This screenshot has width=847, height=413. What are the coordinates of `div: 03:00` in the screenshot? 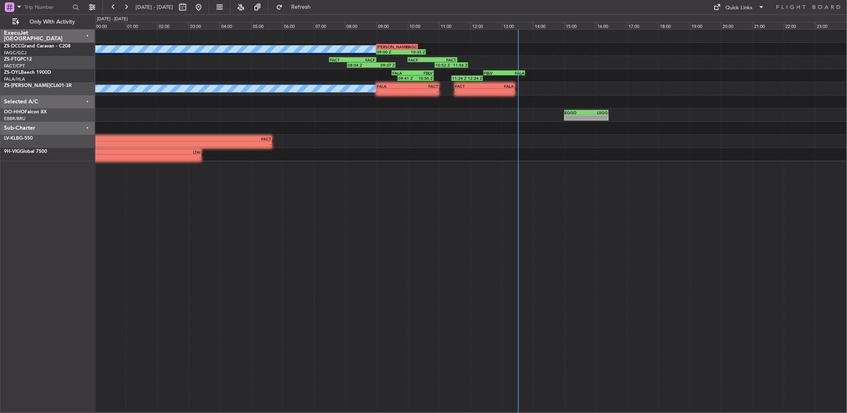 It's located at (204, 26).